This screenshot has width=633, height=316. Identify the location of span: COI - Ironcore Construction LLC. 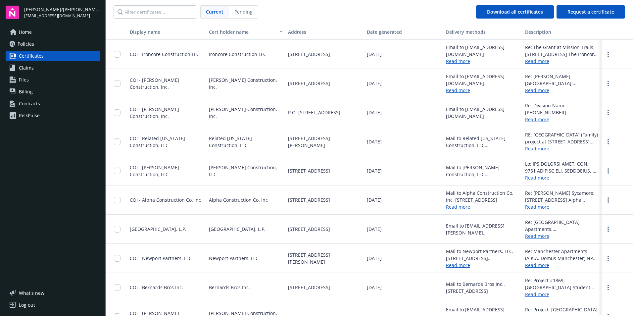
(165, 54).